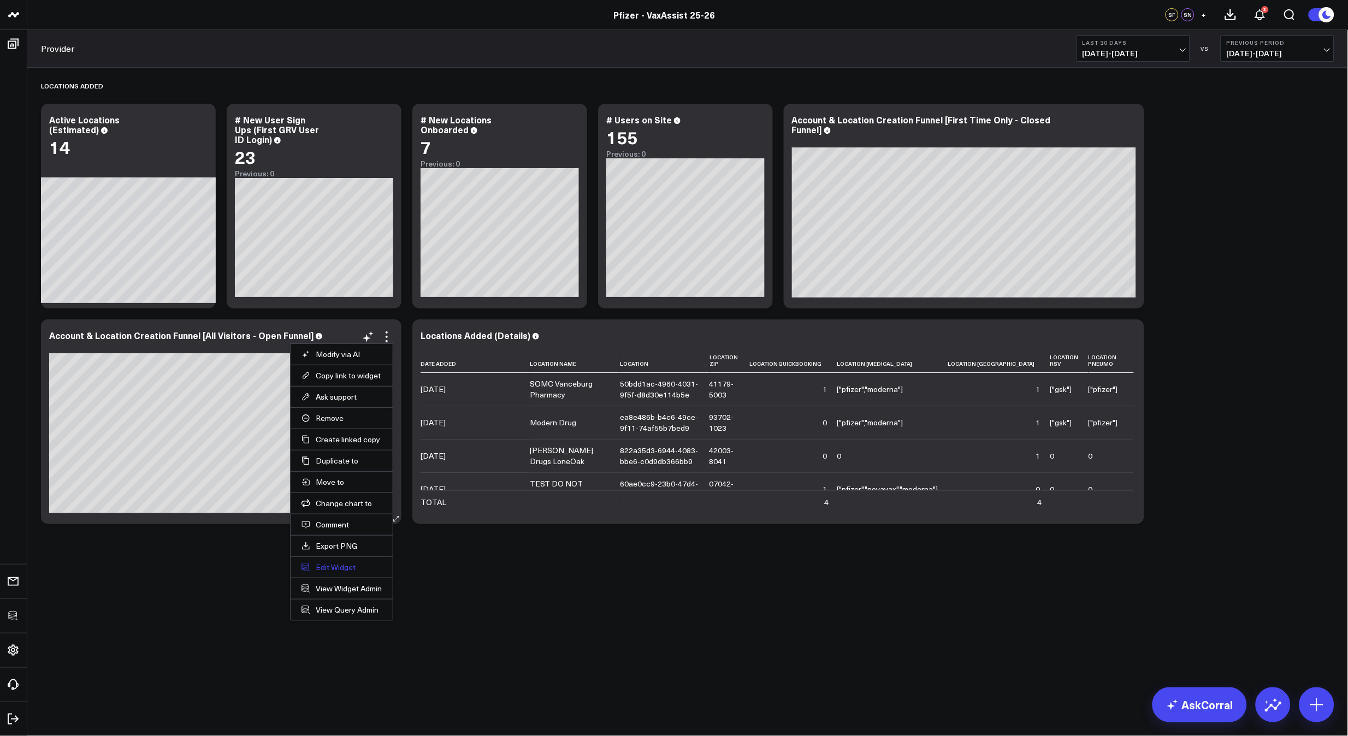  I want to click on div: SOMC Vanceburg Pharmacy, so click(570, 389).